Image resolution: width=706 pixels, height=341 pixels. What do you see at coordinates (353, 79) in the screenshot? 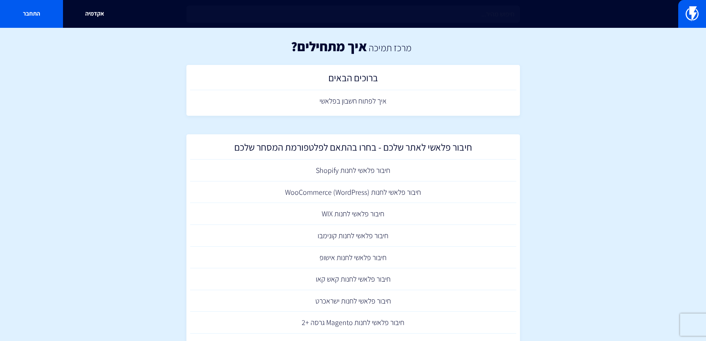
I see `h2: ברוכים הבאים` at bounding box center [353, 79].